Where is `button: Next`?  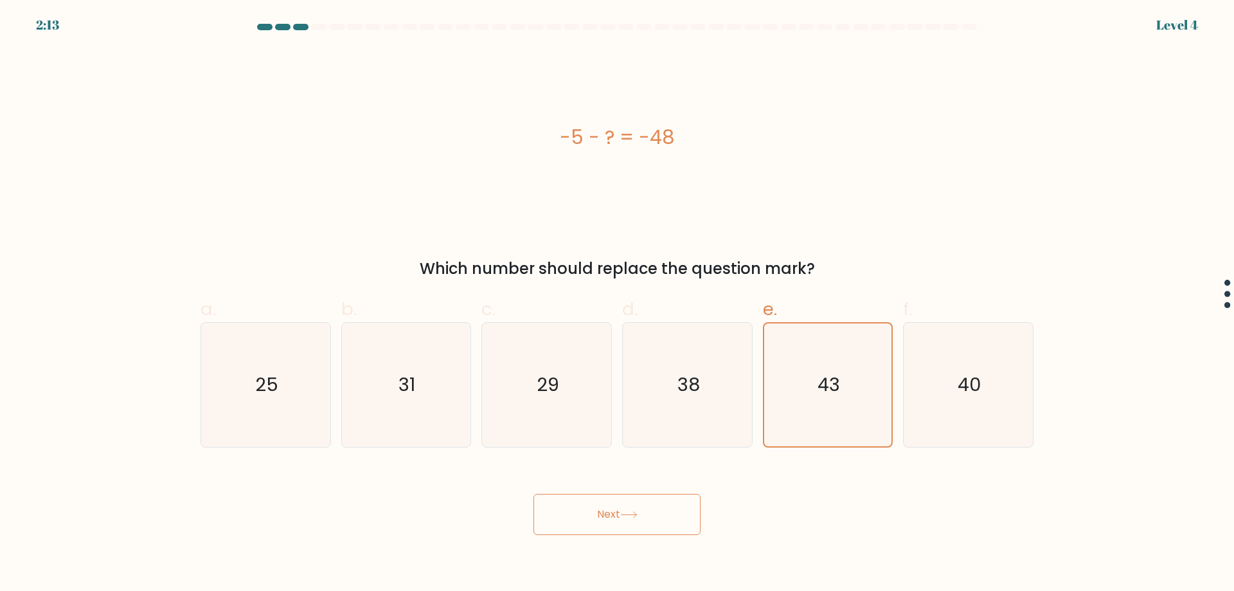 button: Next is located at coordinates (617, 514).